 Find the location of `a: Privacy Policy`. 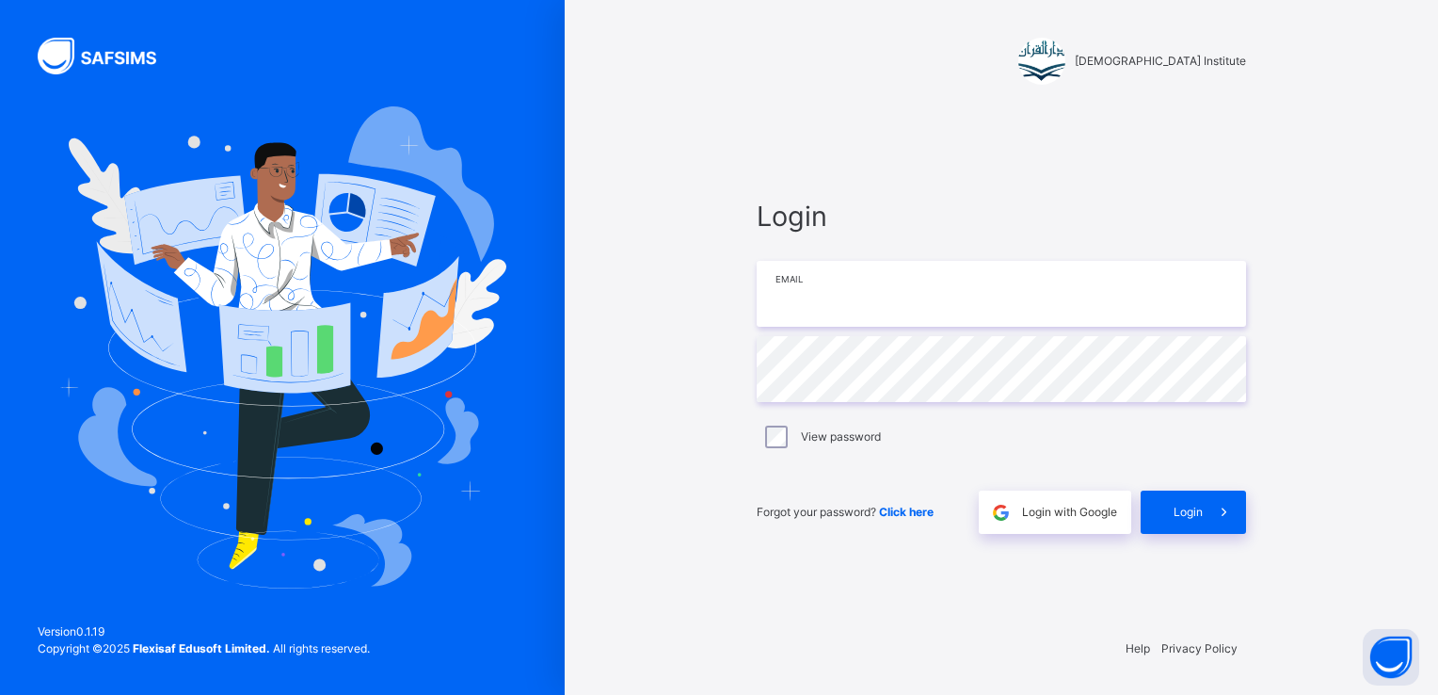

a: Privacy Policy is located at coordinates (1199, 648).